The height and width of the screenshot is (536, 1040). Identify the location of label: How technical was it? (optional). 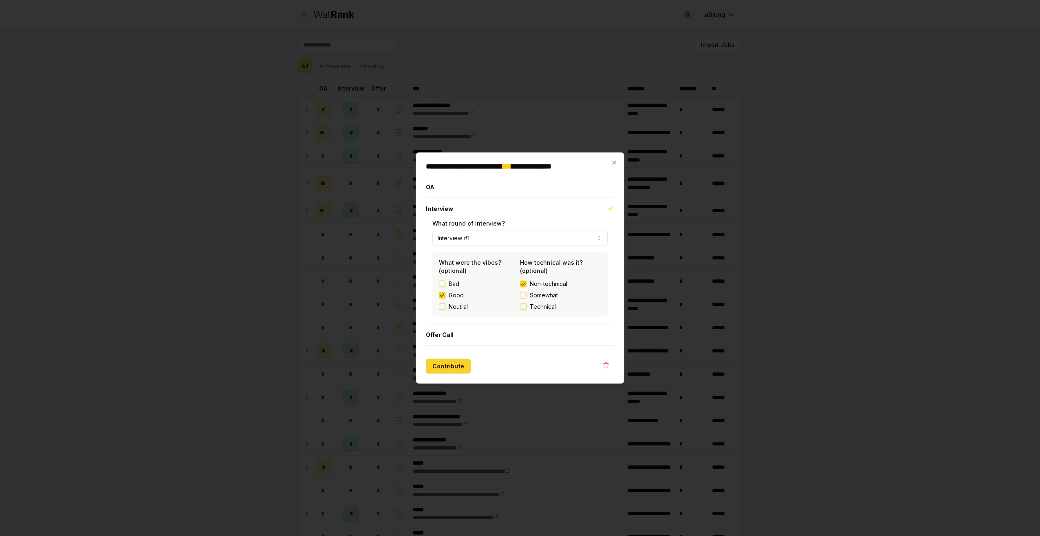
(551, 266).